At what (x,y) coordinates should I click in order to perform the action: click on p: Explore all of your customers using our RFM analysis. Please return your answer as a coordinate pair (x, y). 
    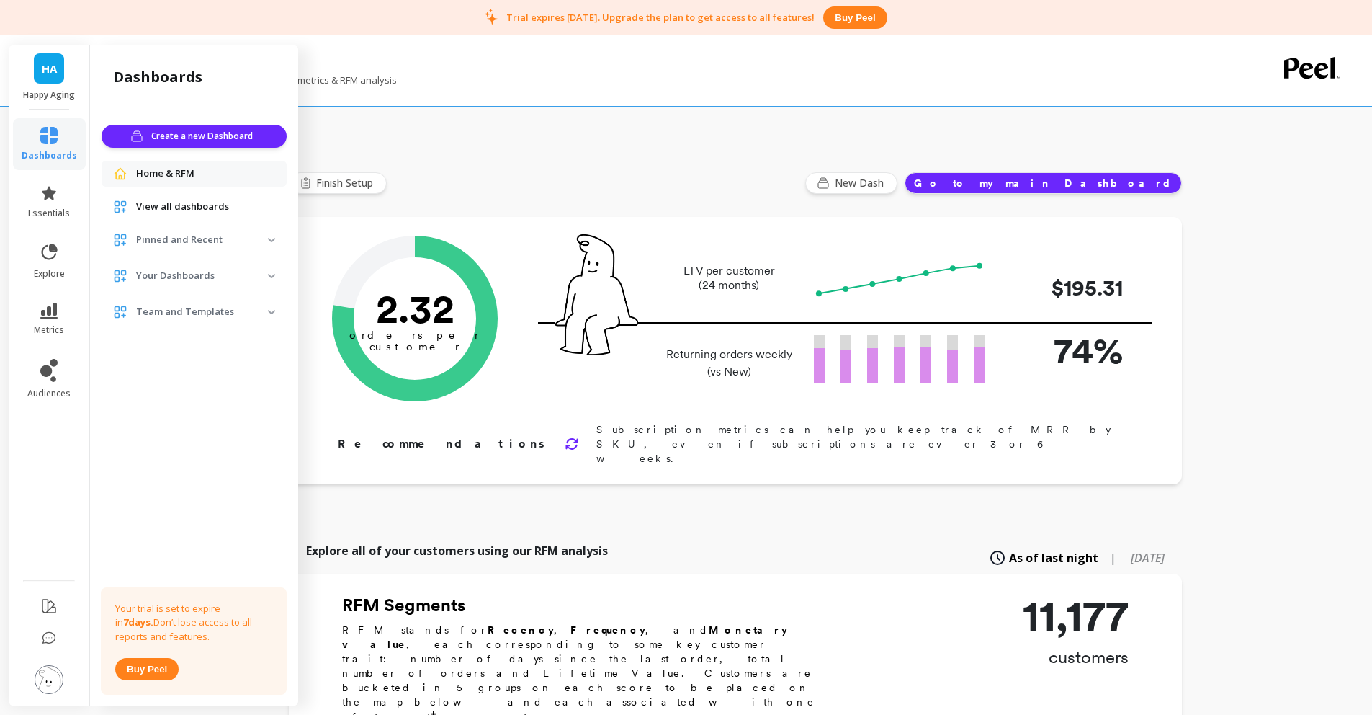
    Looking at the image, I should click on (457, 550).